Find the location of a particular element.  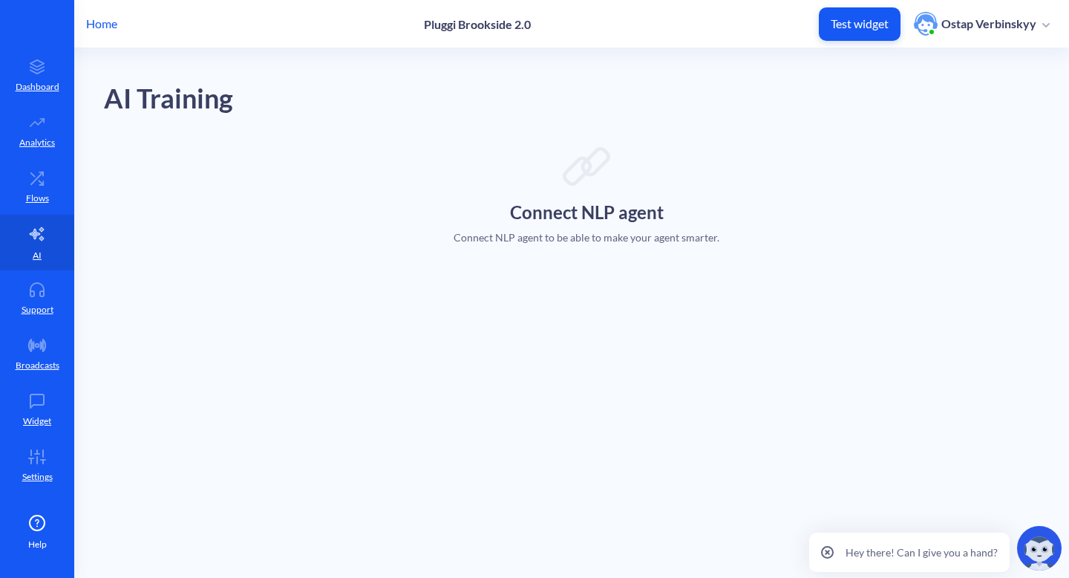

p: Connect NLP agent to be able to make your agent smarter. is located at coordinates (586, 237).